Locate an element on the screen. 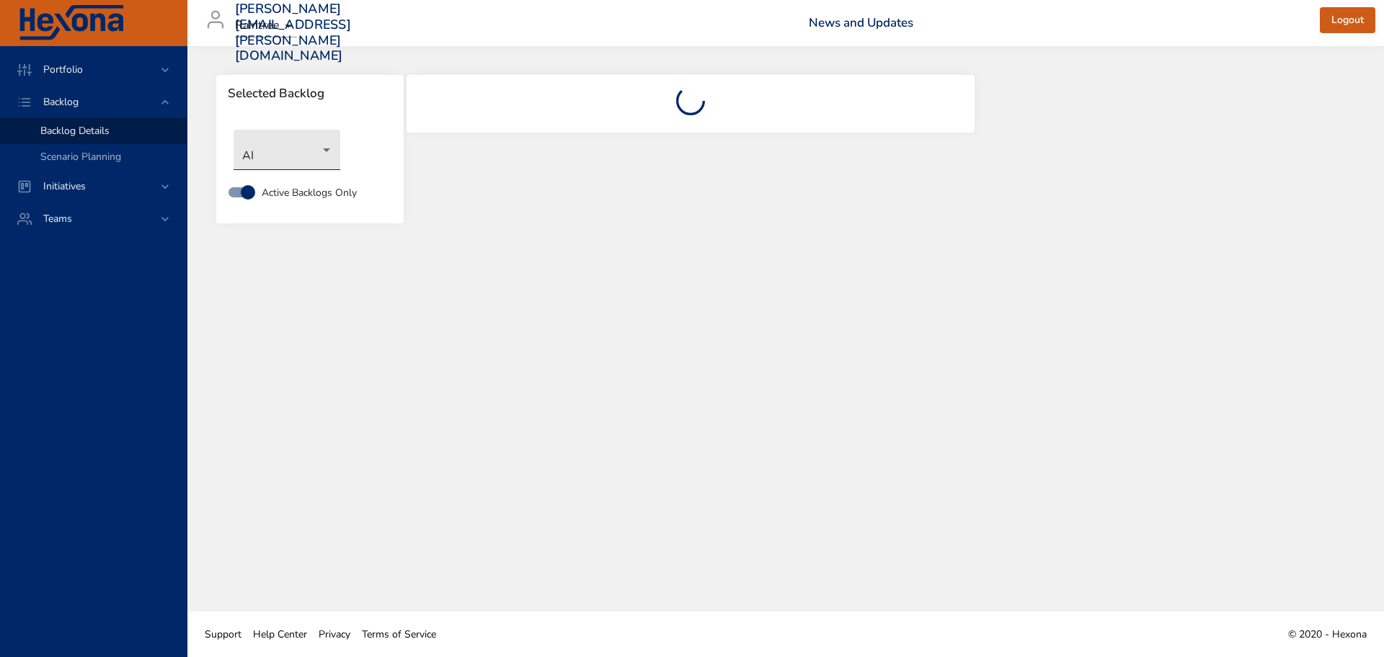 The width and height of the screenshot is (1384, 657). a: News and Updates is located at coordinates (860, 22).